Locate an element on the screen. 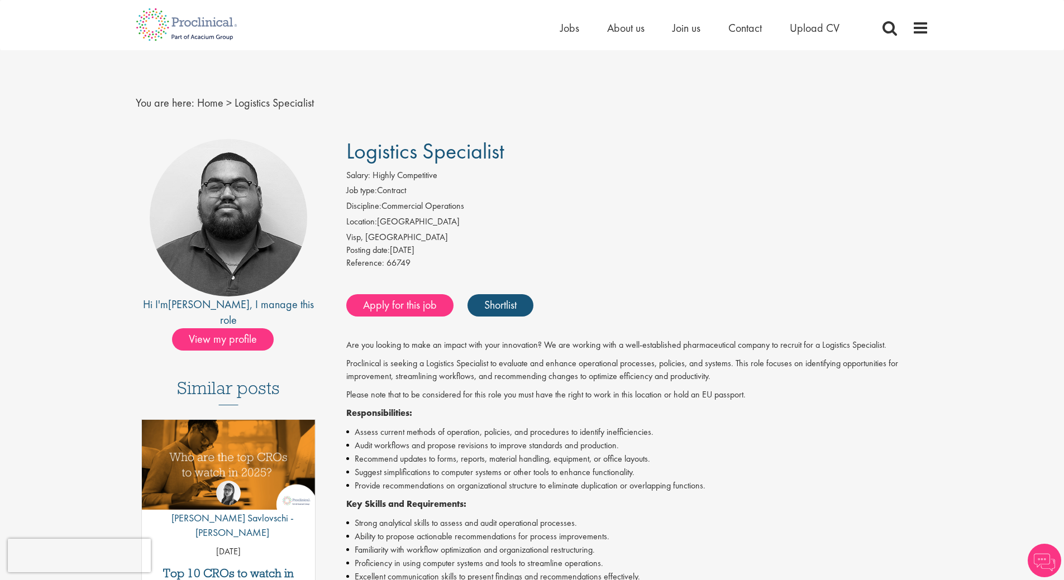 The width and height of the screenshot is (1064, 580). label: Discipline: is located at coordinates (364, 206).